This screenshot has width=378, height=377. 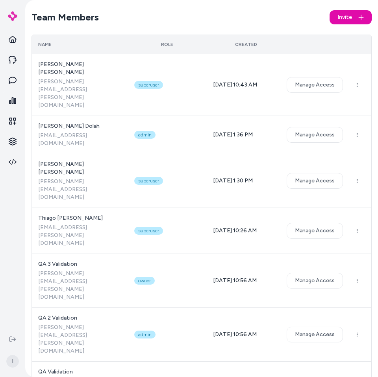 I want to click on div: Created, so click(x=246, y=44).